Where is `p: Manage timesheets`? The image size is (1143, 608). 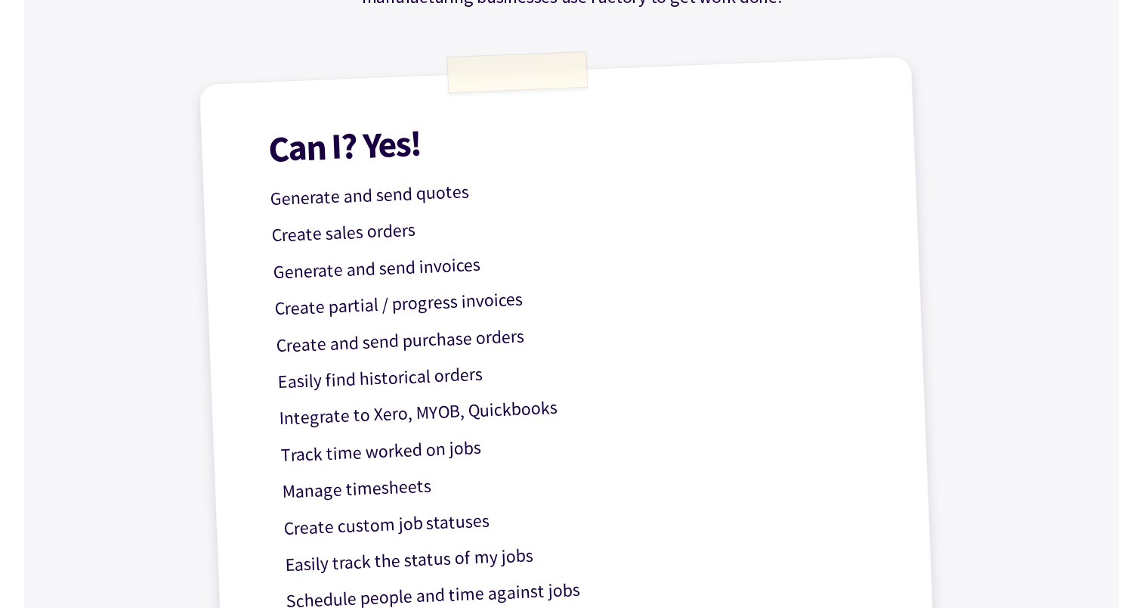
p: Manage timesheets is located at coordinates (583, 480).